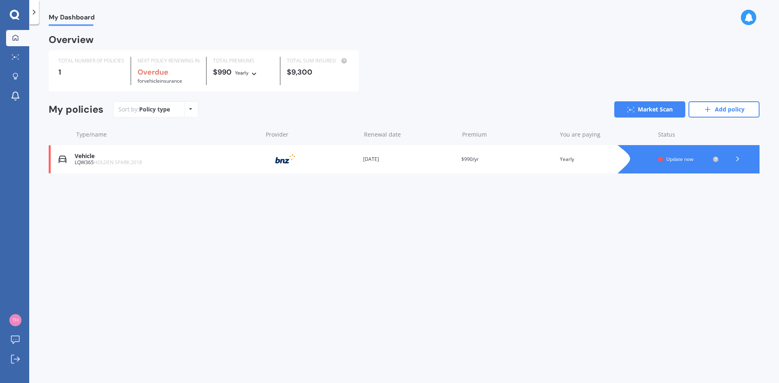 The width and height of the screenshot is (779, 383). I want to click on div: TOTAL SUM INSURED, so click(317, 61).